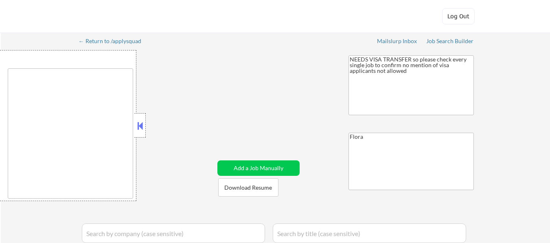 This screenshot has height=243, width=550. Describe the element at coordinates (450, 41) in the screenshot. I see `div: Job Search Builder` at that location.